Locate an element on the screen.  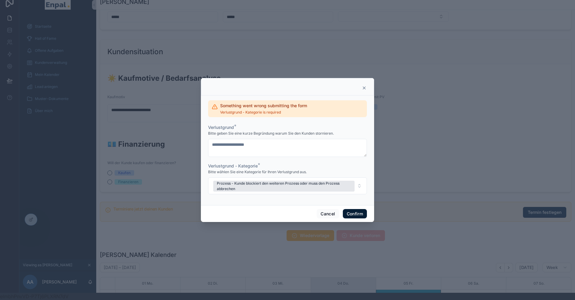
button: Cancel is located at coordinates (328, 214).